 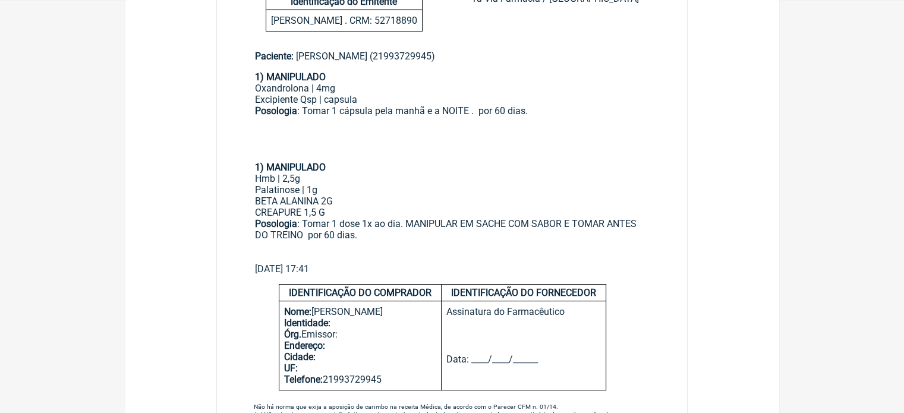 I want to click on b: Identidade:, so click(x=307, y=323).